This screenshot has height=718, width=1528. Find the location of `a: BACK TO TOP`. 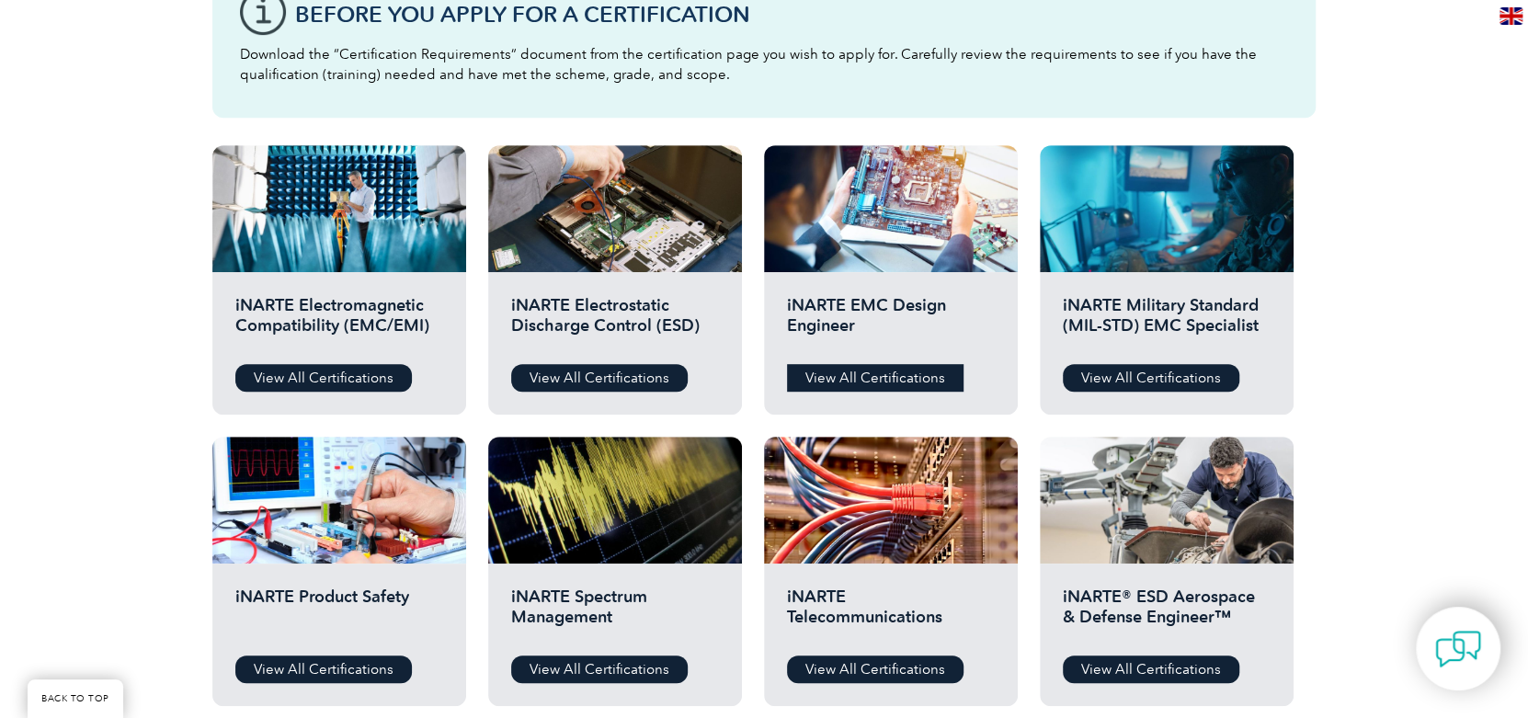

a: BACK TO TOP is located at coordinates (75, 699).